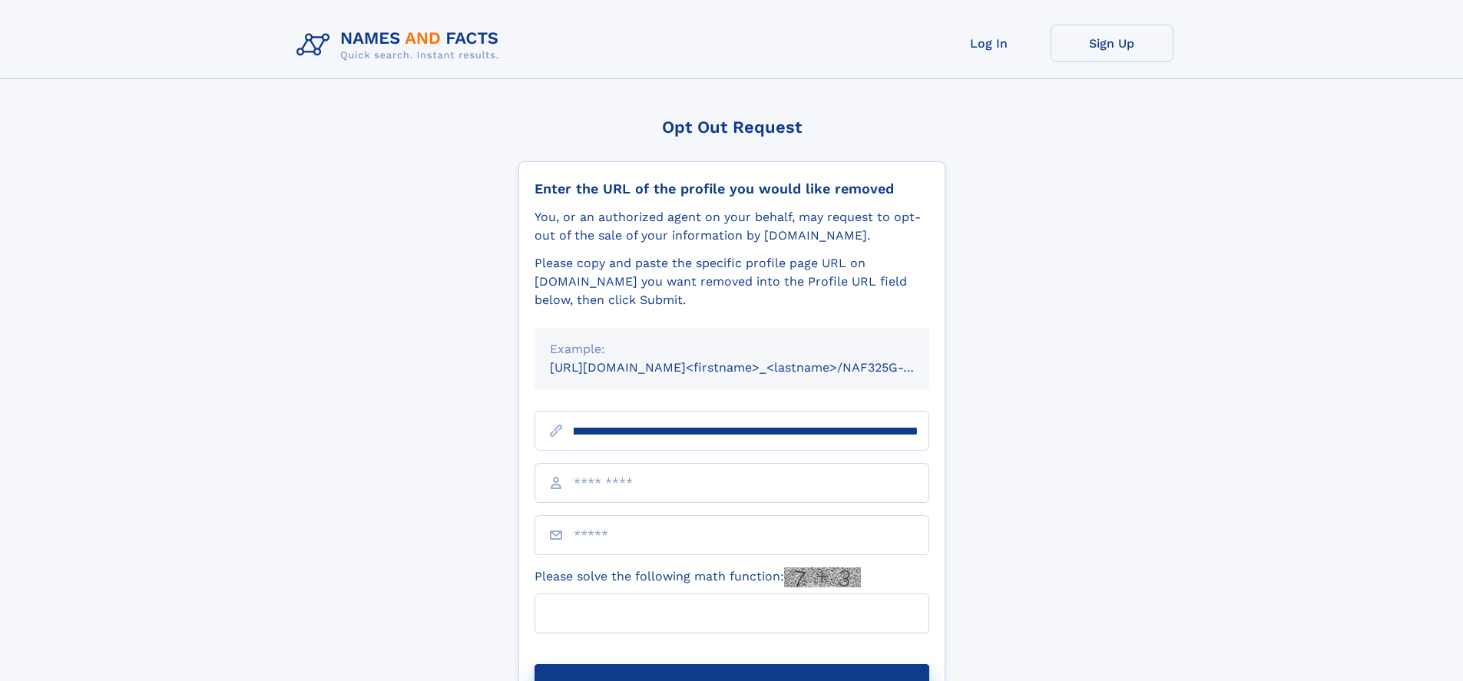  I want to click on div: Opt Out Request, so click(732, 127).